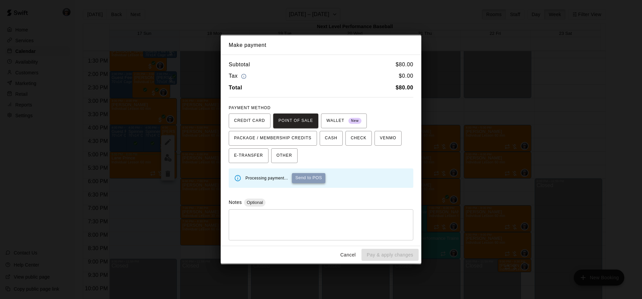 Image resolution: width=642 pixels, height=299 pixels. Describe the element at coordinates (250, 121) in the screenshot. I see `button: CREDIT CARD` at that location.